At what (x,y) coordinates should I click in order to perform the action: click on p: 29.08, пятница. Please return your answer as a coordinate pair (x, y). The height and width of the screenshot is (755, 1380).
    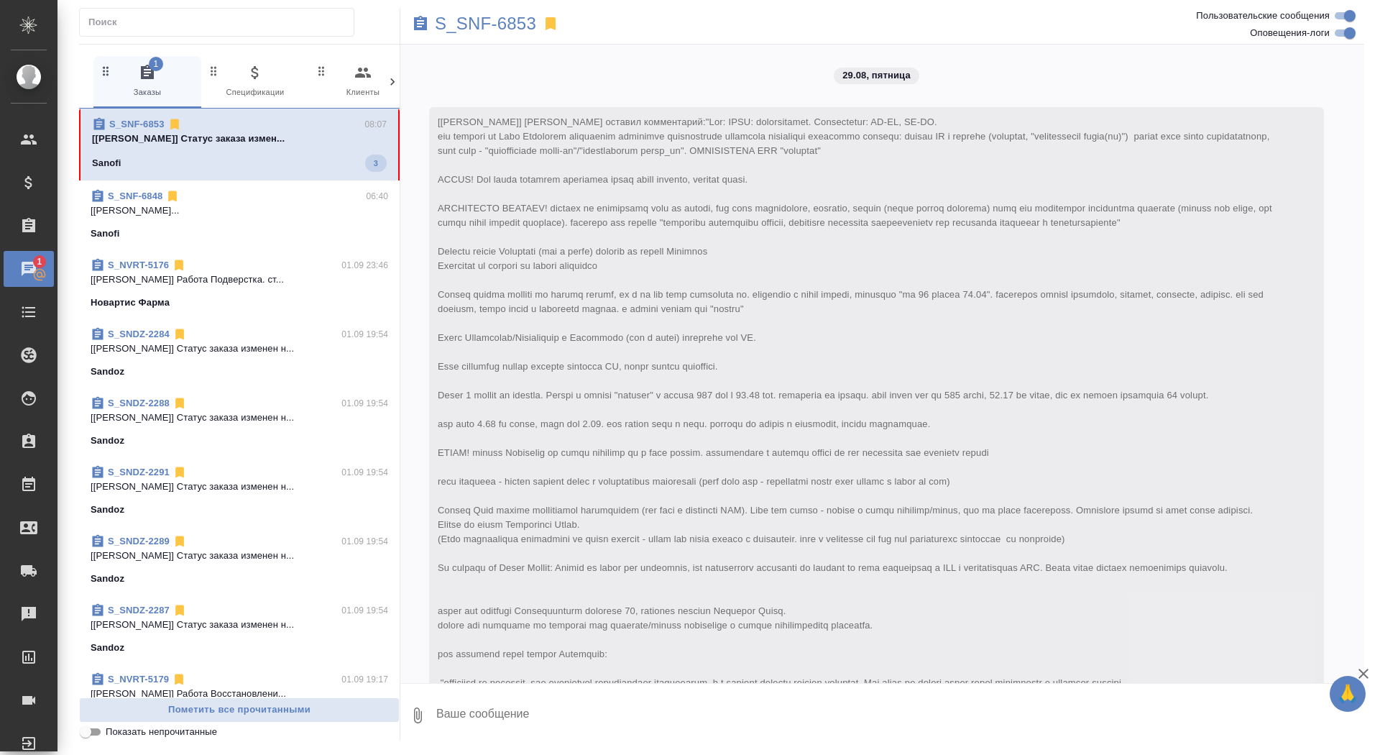
    Looking at the image, I should click on (876, 75).